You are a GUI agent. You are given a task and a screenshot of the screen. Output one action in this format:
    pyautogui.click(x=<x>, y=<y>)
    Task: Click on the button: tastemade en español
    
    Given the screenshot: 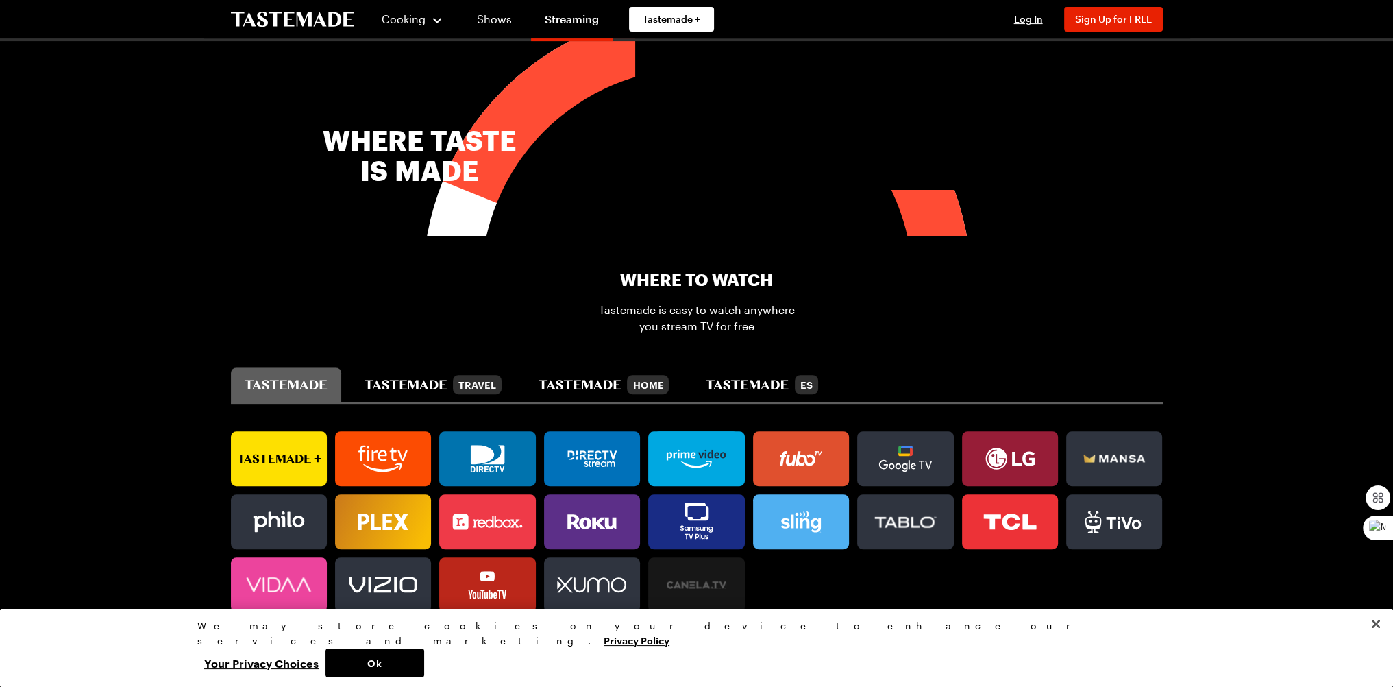 What is the action you would take?
    pyautogui.click(x=761, y=385)
    